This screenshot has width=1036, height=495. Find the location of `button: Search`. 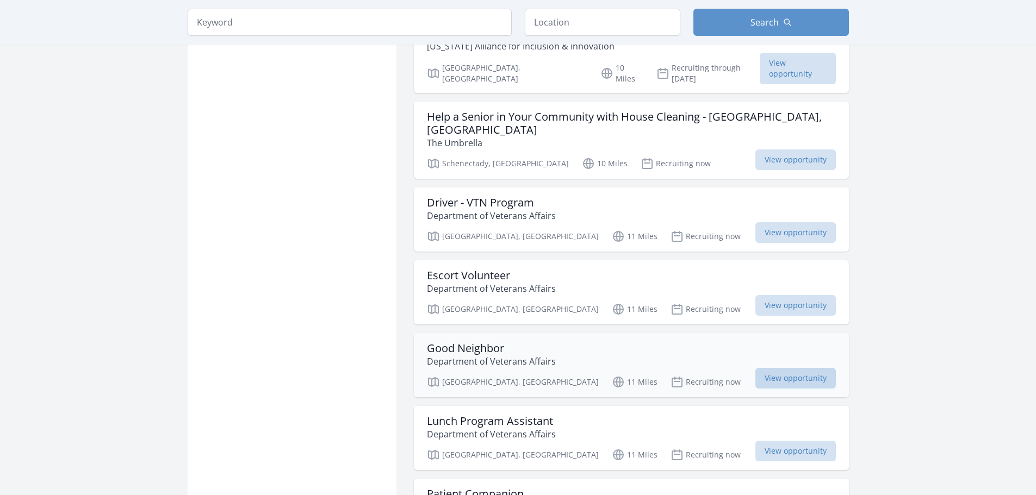

button: Search is located at coordinates (771, 22).